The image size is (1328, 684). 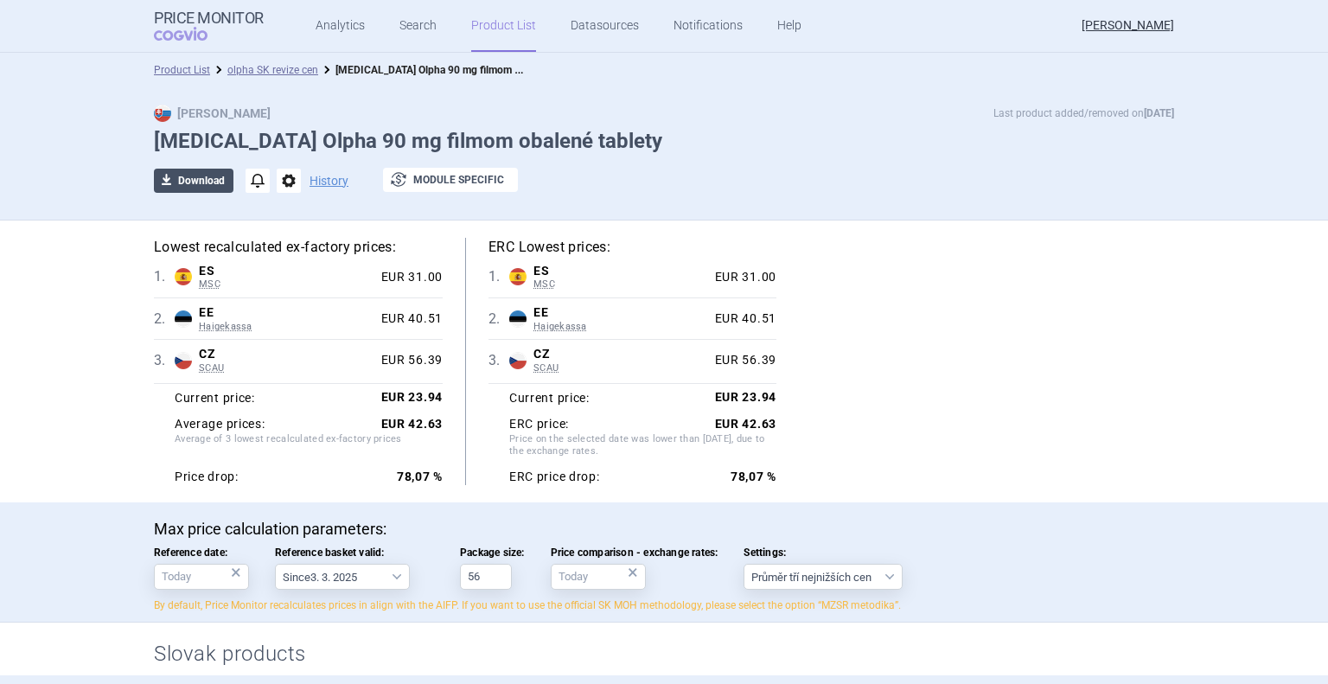 What do you see at coordinates (202, 553) in the screenshot?
I see `span: Reference date:` at bounding box center [202, 553].